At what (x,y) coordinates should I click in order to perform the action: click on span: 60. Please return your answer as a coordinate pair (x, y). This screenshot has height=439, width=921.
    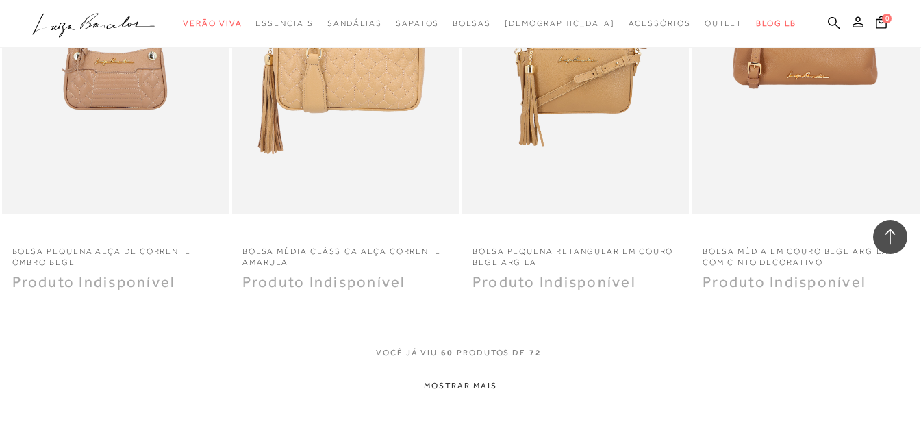
    Looking at the image, I should click on (447, 360).